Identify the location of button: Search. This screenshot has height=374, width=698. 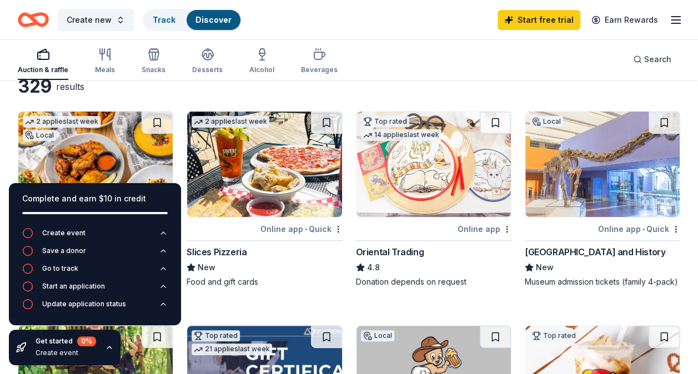
(652, 59).